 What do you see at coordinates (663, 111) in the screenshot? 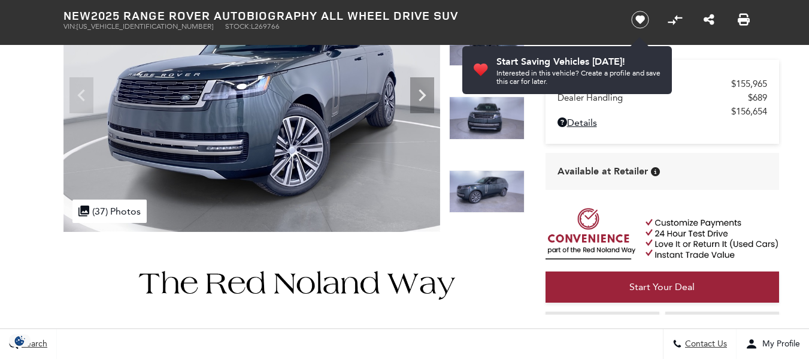
I see `a: $156,654` at bounding box center [663, 111].